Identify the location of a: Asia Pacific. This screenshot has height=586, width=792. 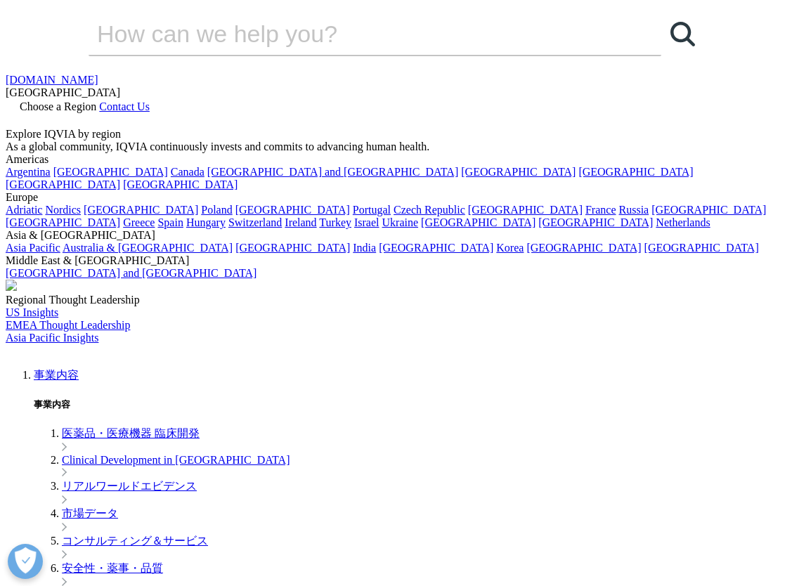
(33, 247).